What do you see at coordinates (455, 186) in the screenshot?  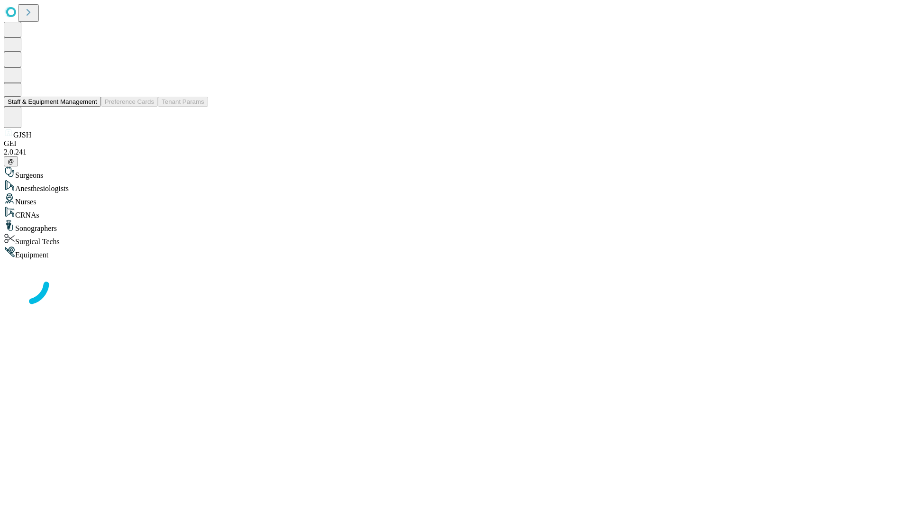 I see `div: Anesthesiologists` at bounding box center [455, 186].